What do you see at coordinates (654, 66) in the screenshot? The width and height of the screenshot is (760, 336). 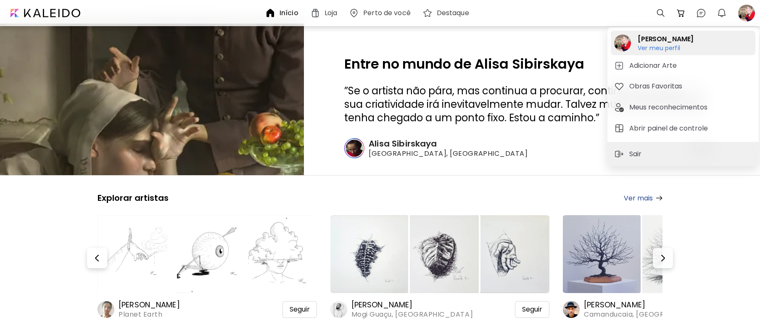 I see `h5: Adicionar Arte` at bounding box center [654, 66].